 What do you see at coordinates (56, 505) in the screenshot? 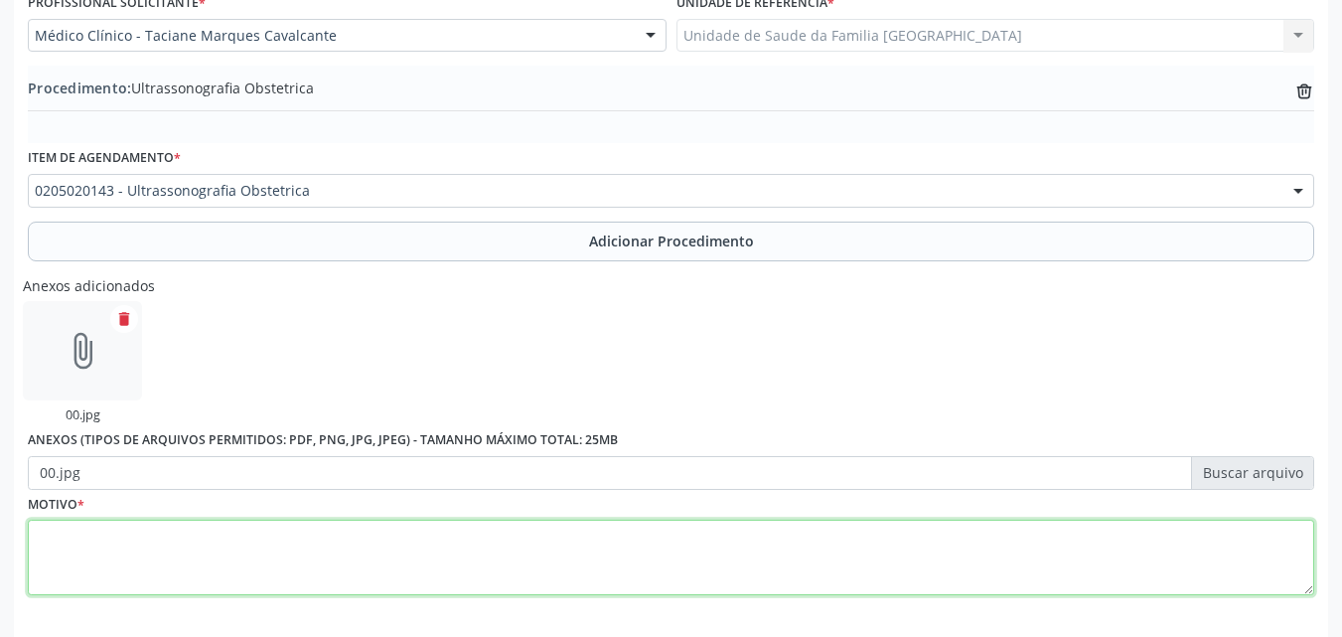
I see `label: Motivo` at bounding box center [56, 505].